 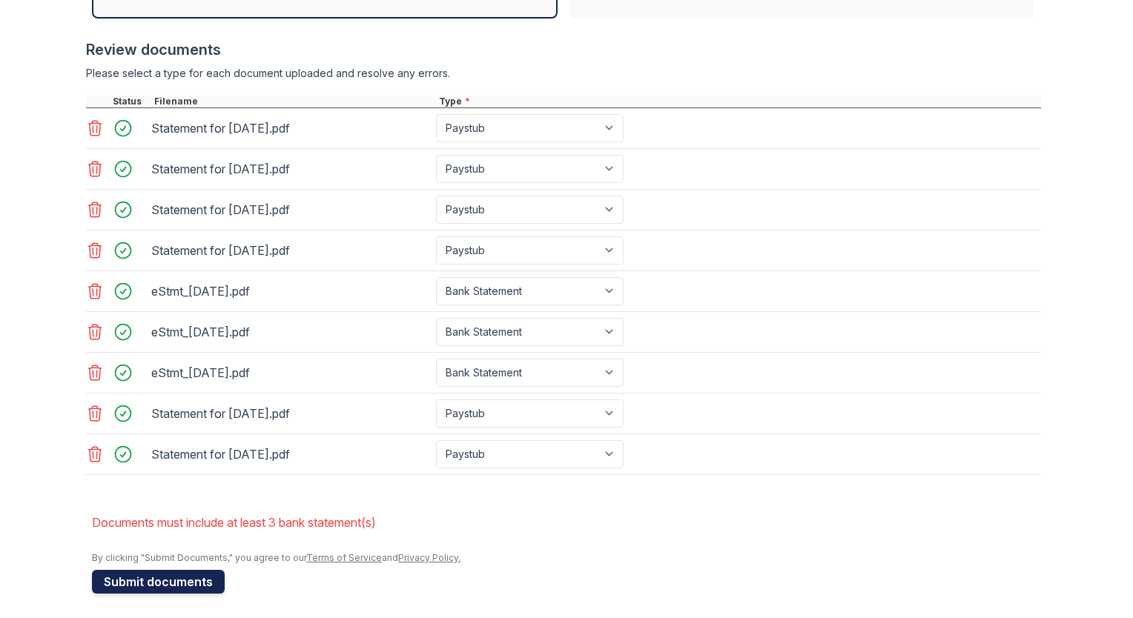 What do you see at coordinates (566, 523) in the screenshot?
I see `li: Documents must include at least 3 bank statement(s)` at bounding box center [566, 523].